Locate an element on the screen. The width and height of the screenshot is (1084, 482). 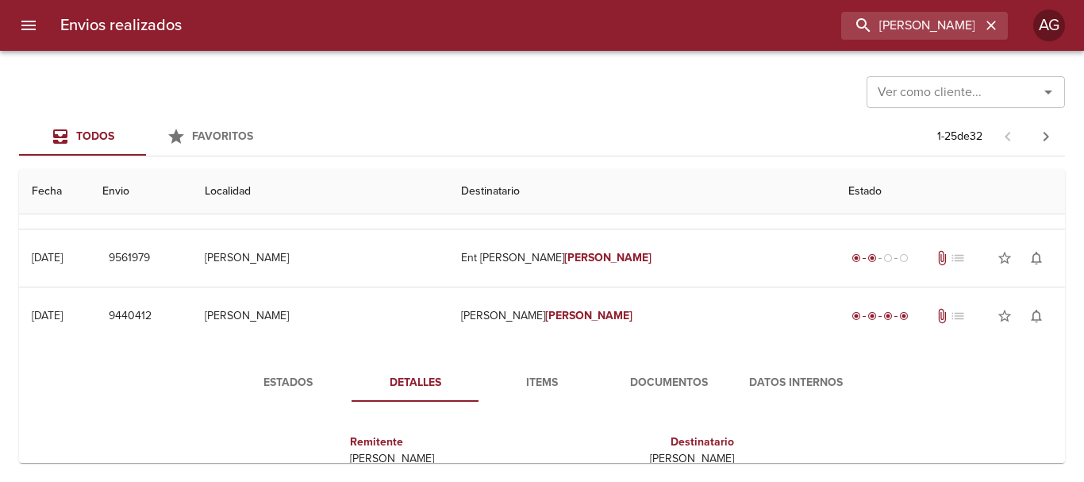
div: Tabs detalle de guia is located at coordinates (542, 382).